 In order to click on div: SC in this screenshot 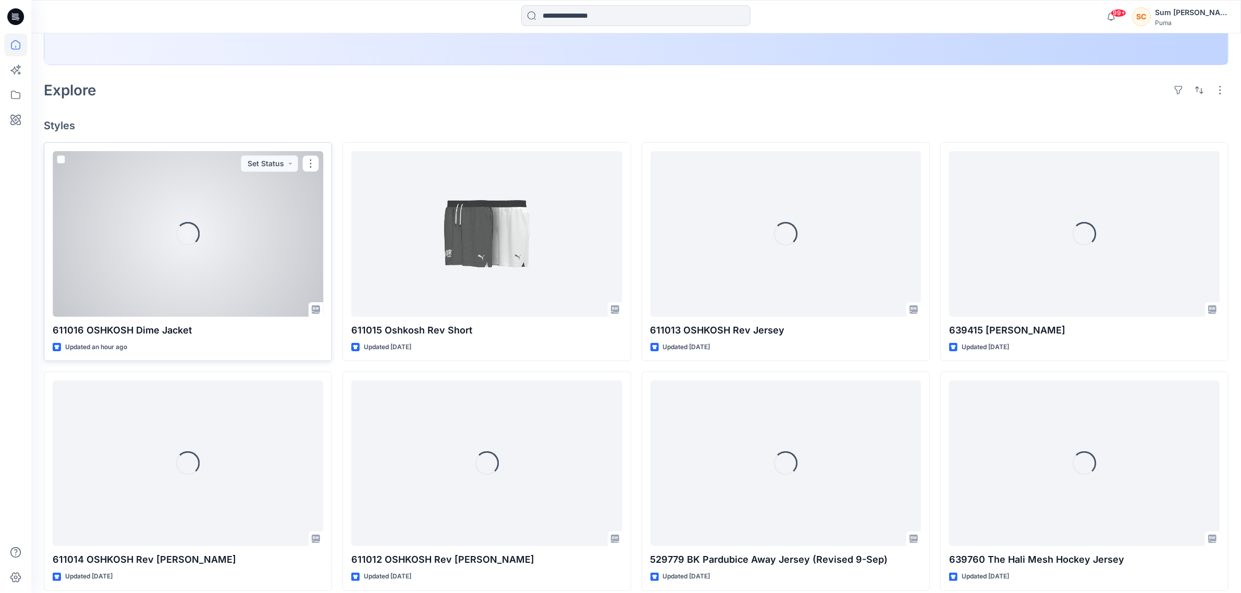, I will do `click(1142, 17)`.